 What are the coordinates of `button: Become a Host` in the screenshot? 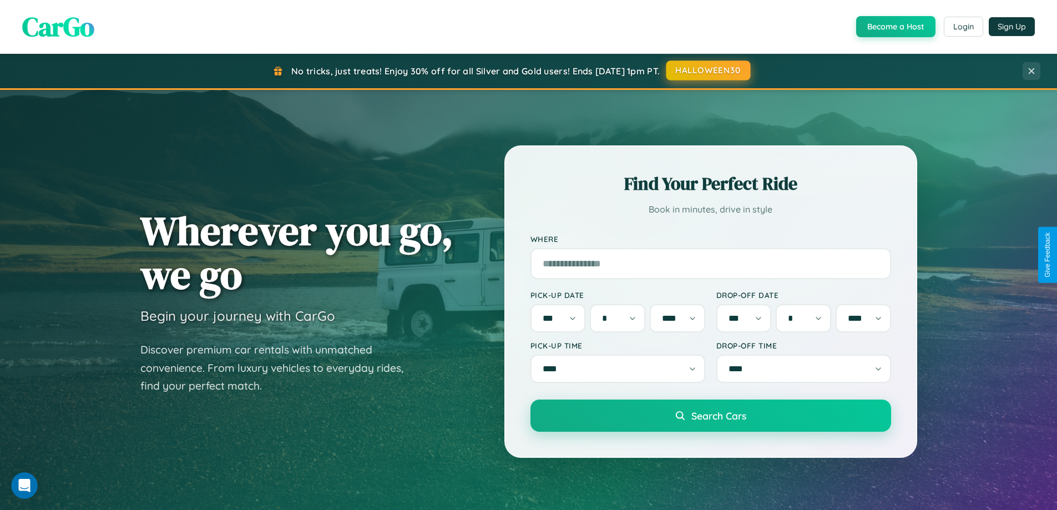 It's located at (896, 27).